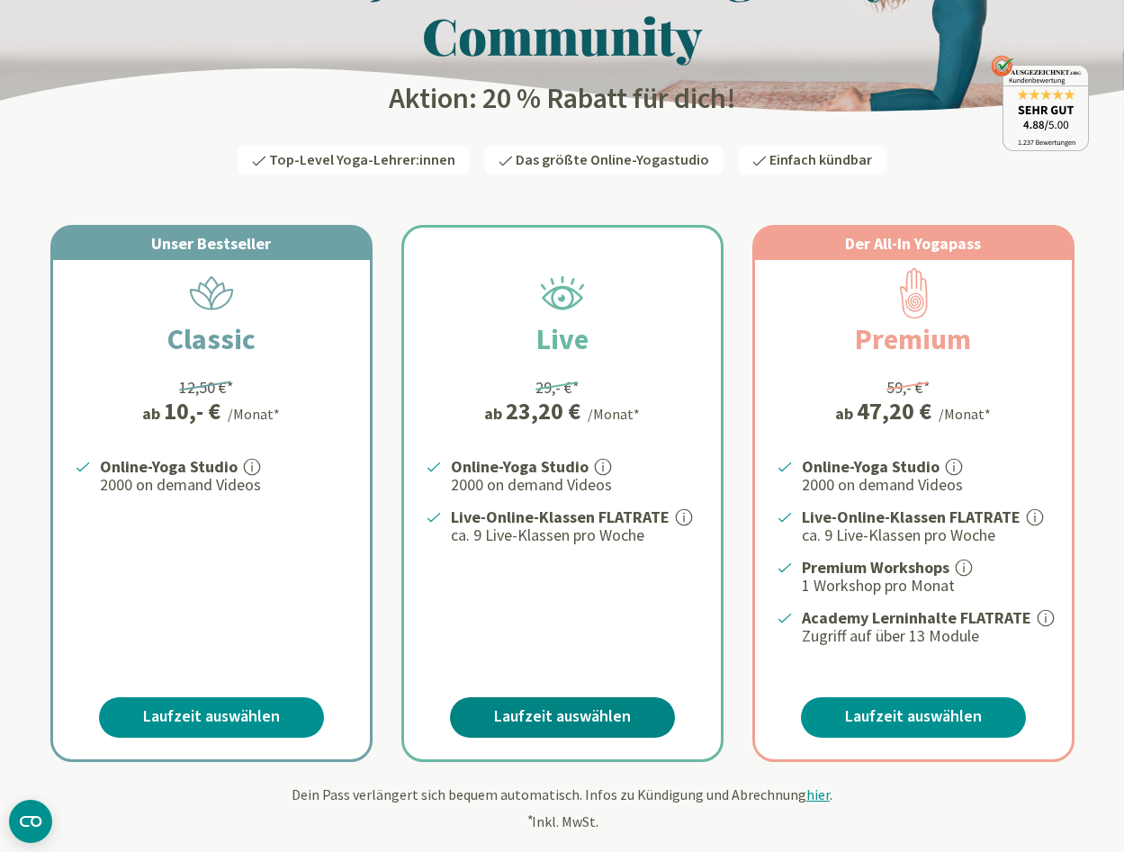 This screenshot has width=1124, height=852. I want to click on h2: Aktion: 20 % Rabatt für dich!, so click(562, 99).